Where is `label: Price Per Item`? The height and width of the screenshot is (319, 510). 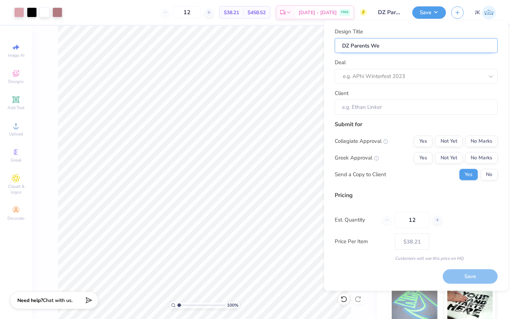 label: Price Per Item is located at coordinates (362, 241).